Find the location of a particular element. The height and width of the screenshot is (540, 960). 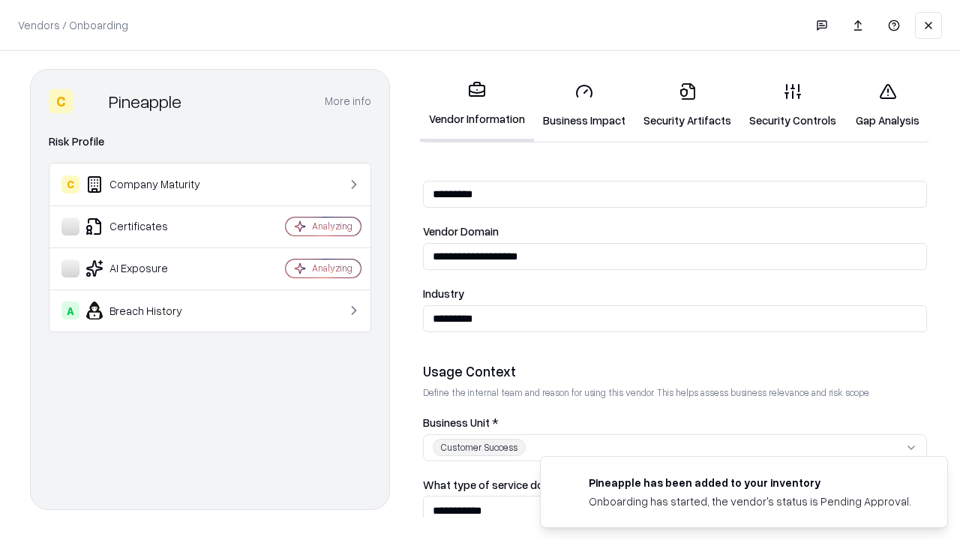

a: Vendor Information is located at coordinates (477, 105).